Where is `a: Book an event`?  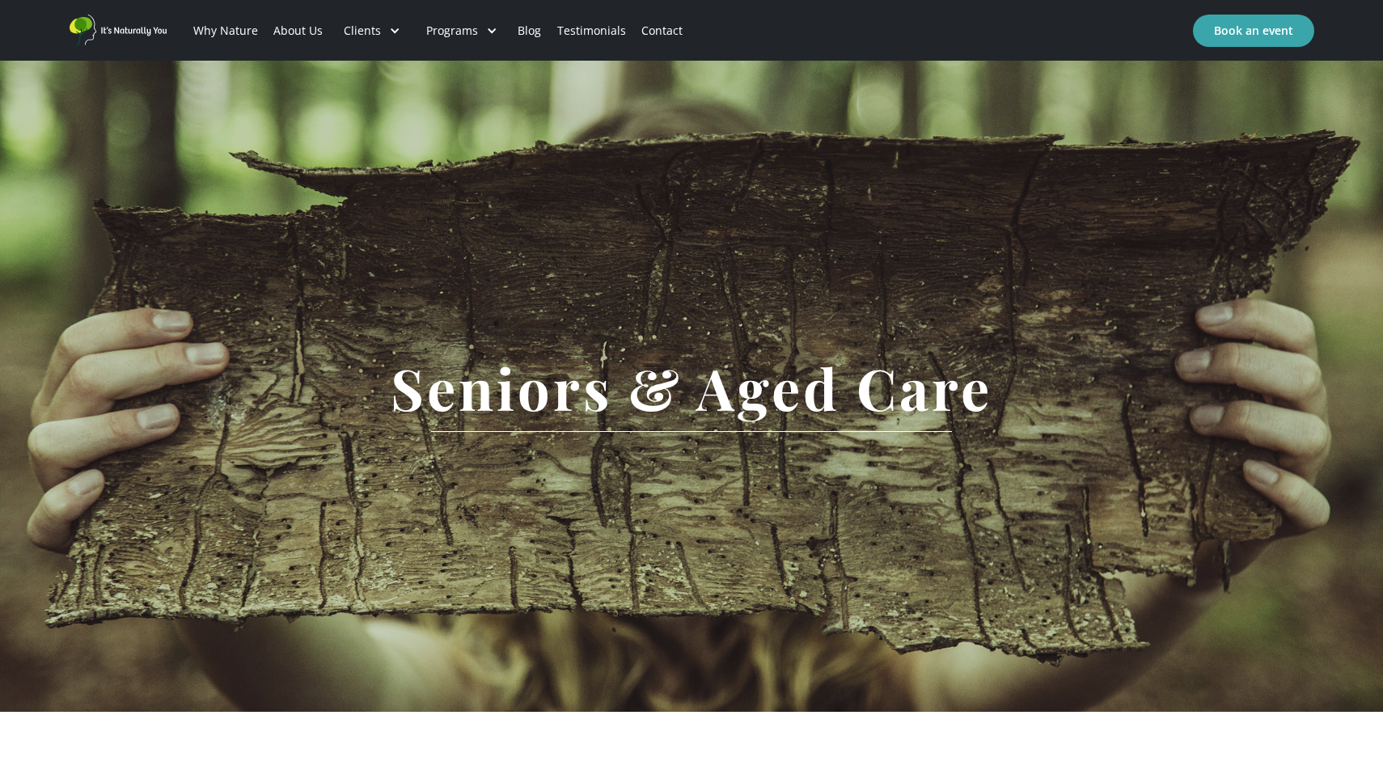 a: Book an event is located at coordinates (1254, 31).